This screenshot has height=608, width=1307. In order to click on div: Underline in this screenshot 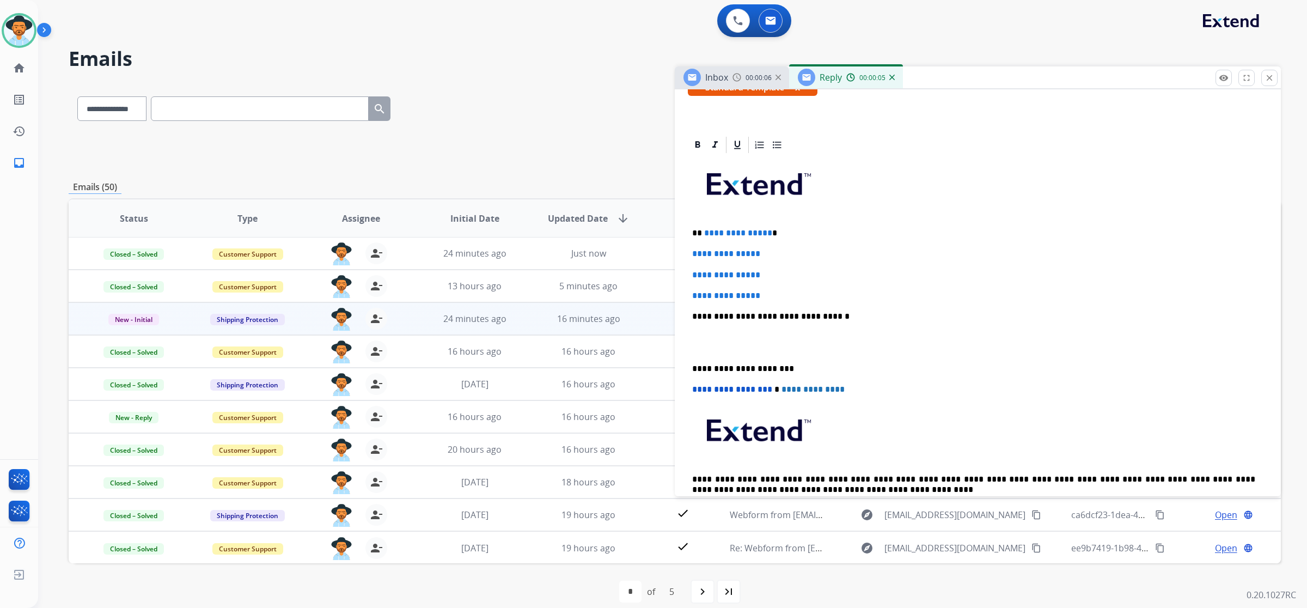, I will do `click(737, 145)`.